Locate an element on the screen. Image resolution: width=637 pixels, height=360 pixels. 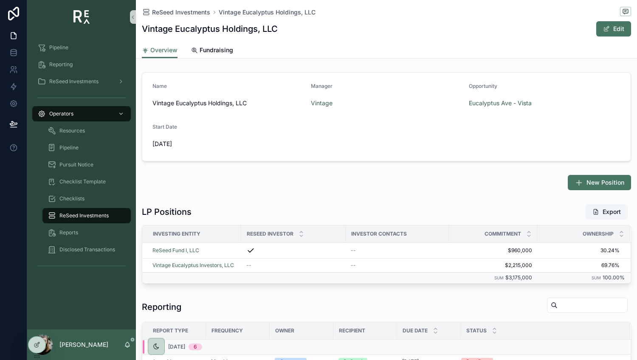
span: Name is located at coordinates (160, 86).